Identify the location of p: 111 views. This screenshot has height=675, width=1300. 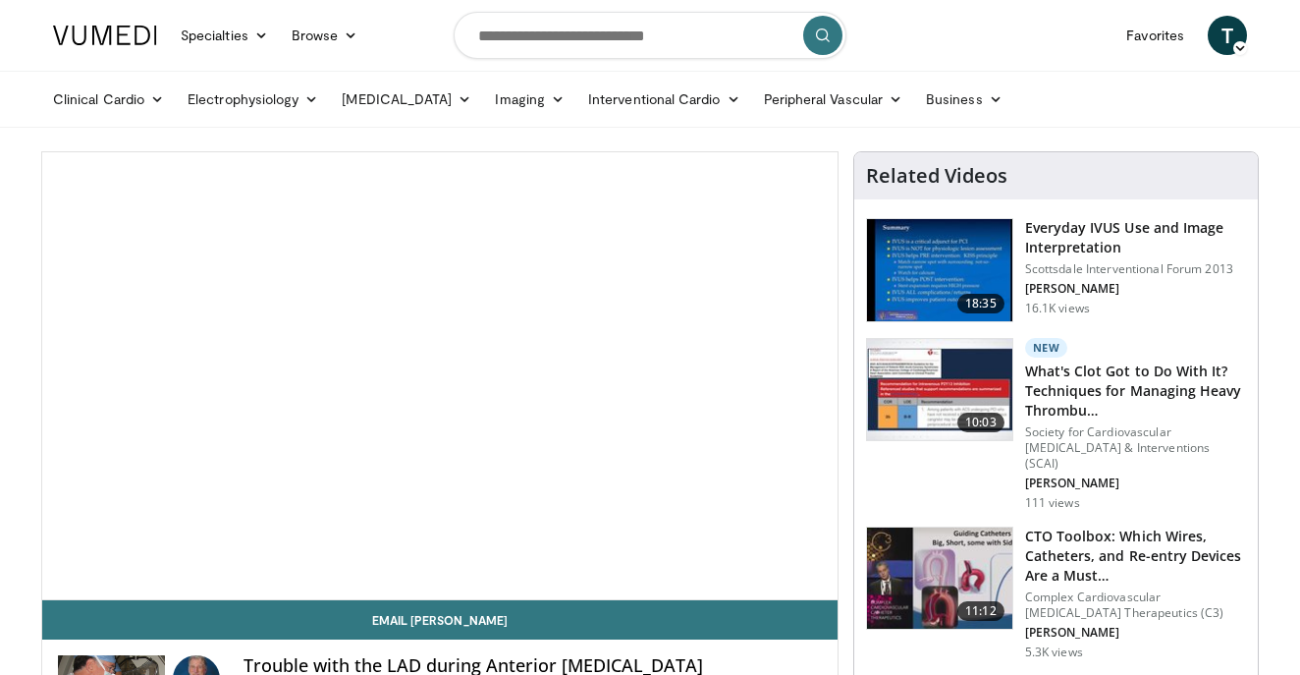
(1053, 503).